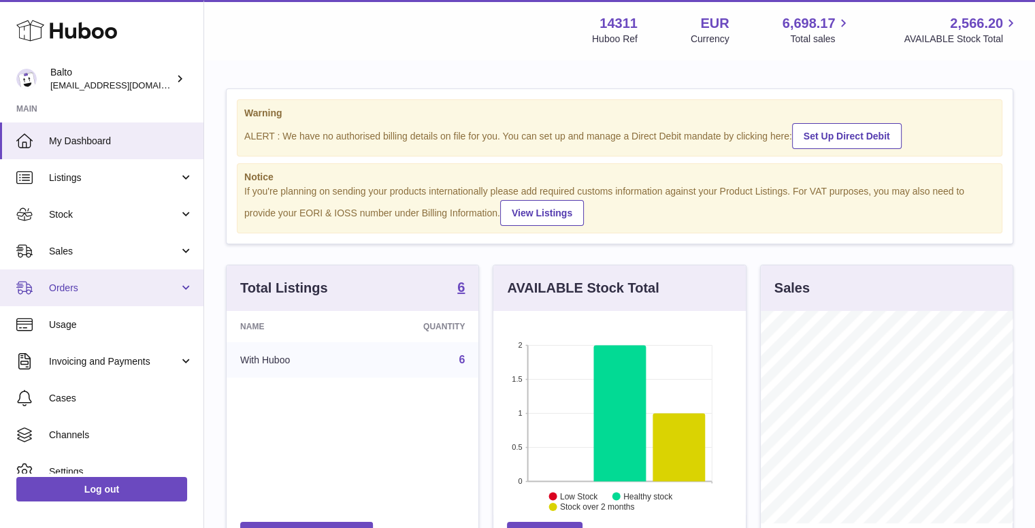  I want to click on text: 1, so click(521, 413).